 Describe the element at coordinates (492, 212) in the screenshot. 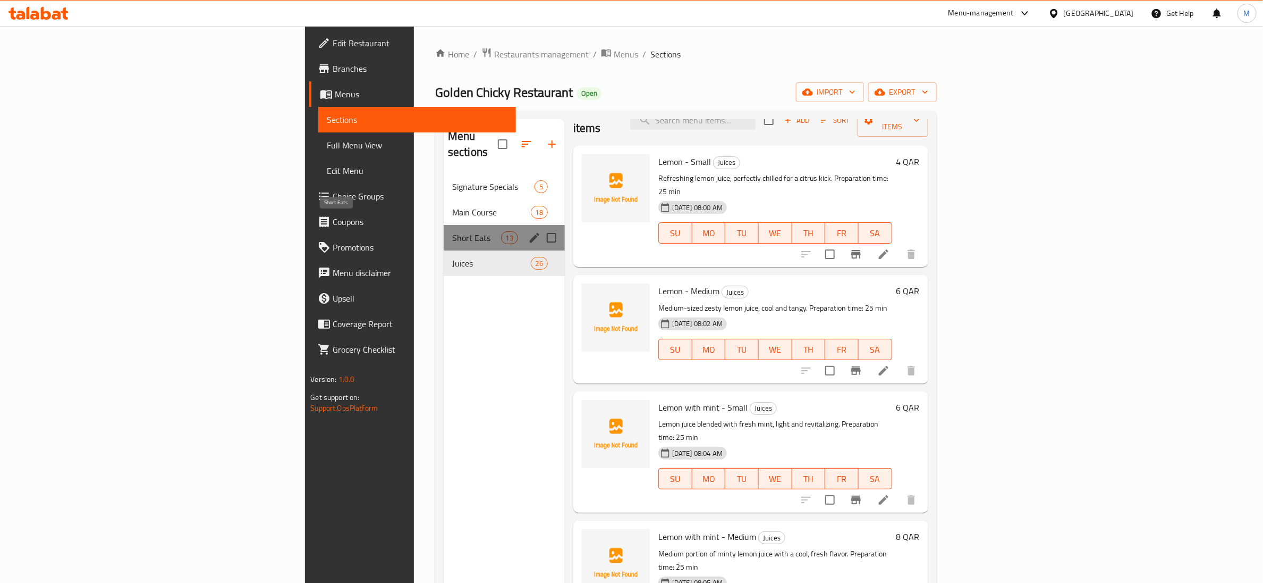

I see `span: Main Course` at that location.